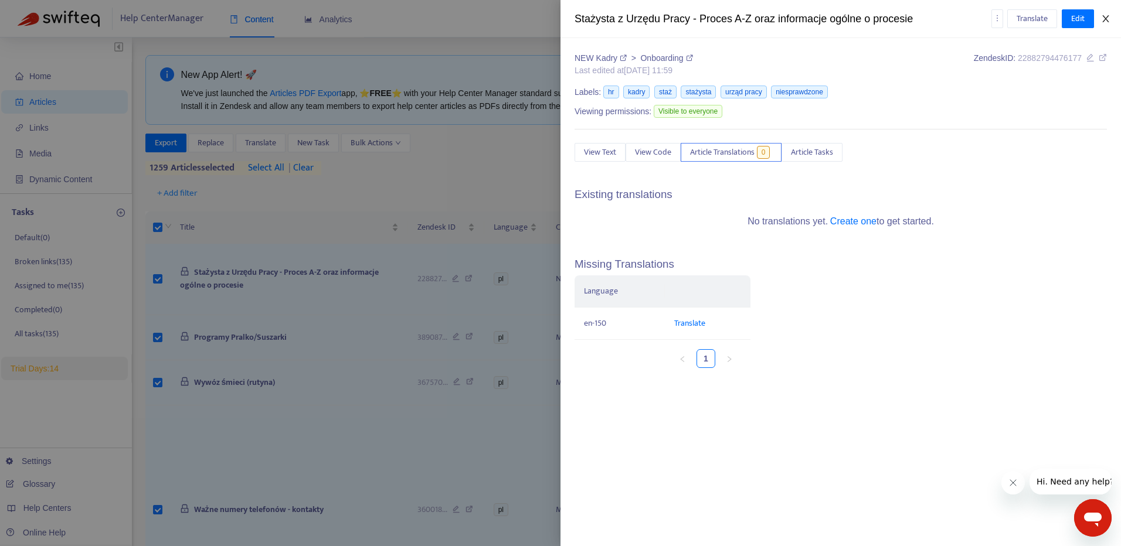 Image resolution: width=1121 pixels, height=546 pixels. I want to click on li: Previous Page, so click(682, 359).